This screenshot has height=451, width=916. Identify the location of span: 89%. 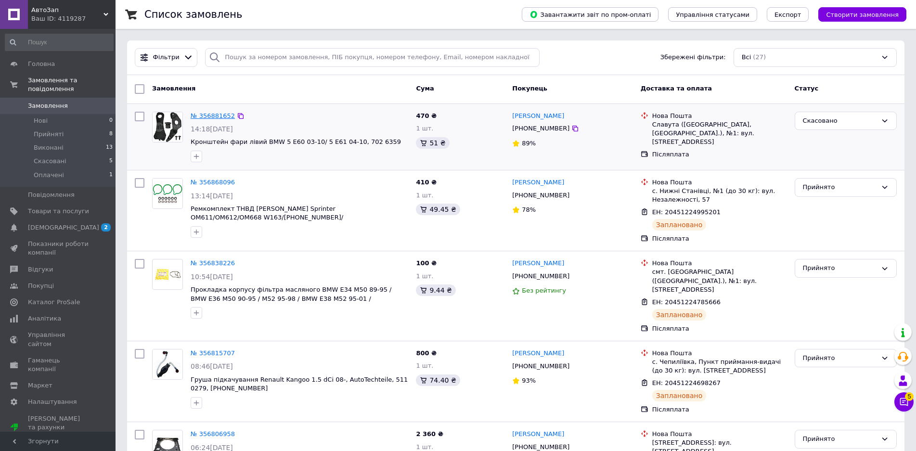
(529, 143).